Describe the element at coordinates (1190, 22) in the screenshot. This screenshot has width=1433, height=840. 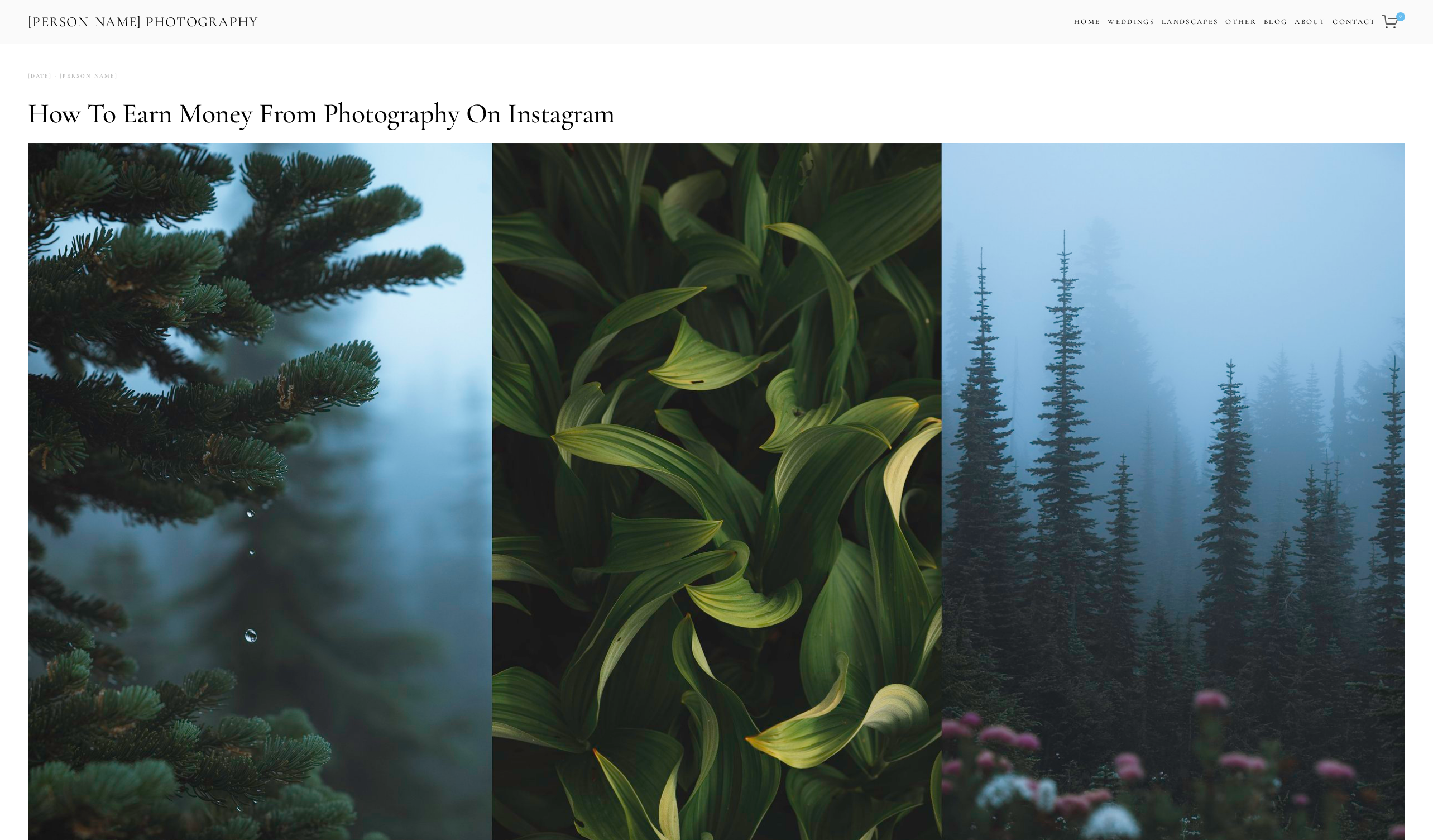
I see `a: Landscapes` at that location.